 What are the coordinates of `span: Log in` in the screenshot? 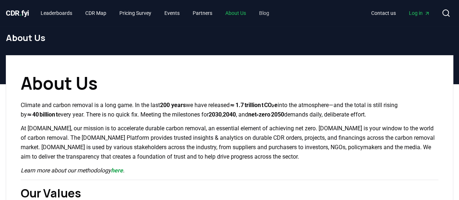 It's located at (419, 13).